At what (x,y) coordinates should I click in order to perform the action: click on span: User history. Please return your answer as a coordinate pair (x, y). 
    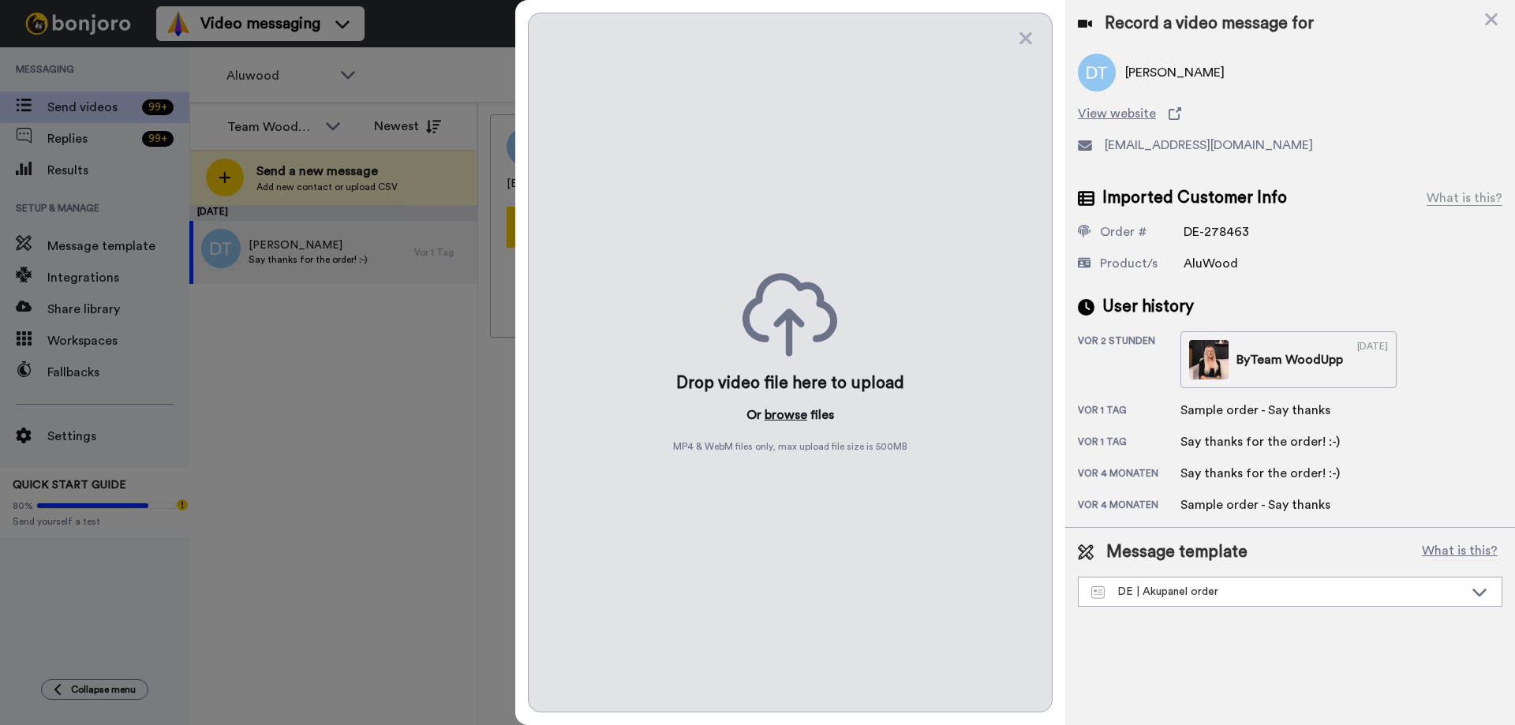
    Looking at the image, I should click on (1148, 307).